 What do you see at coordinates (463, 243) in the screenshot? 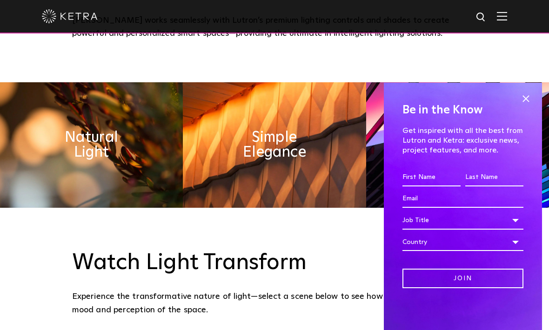
I see `div: Country` at bounding box center [463, 243].